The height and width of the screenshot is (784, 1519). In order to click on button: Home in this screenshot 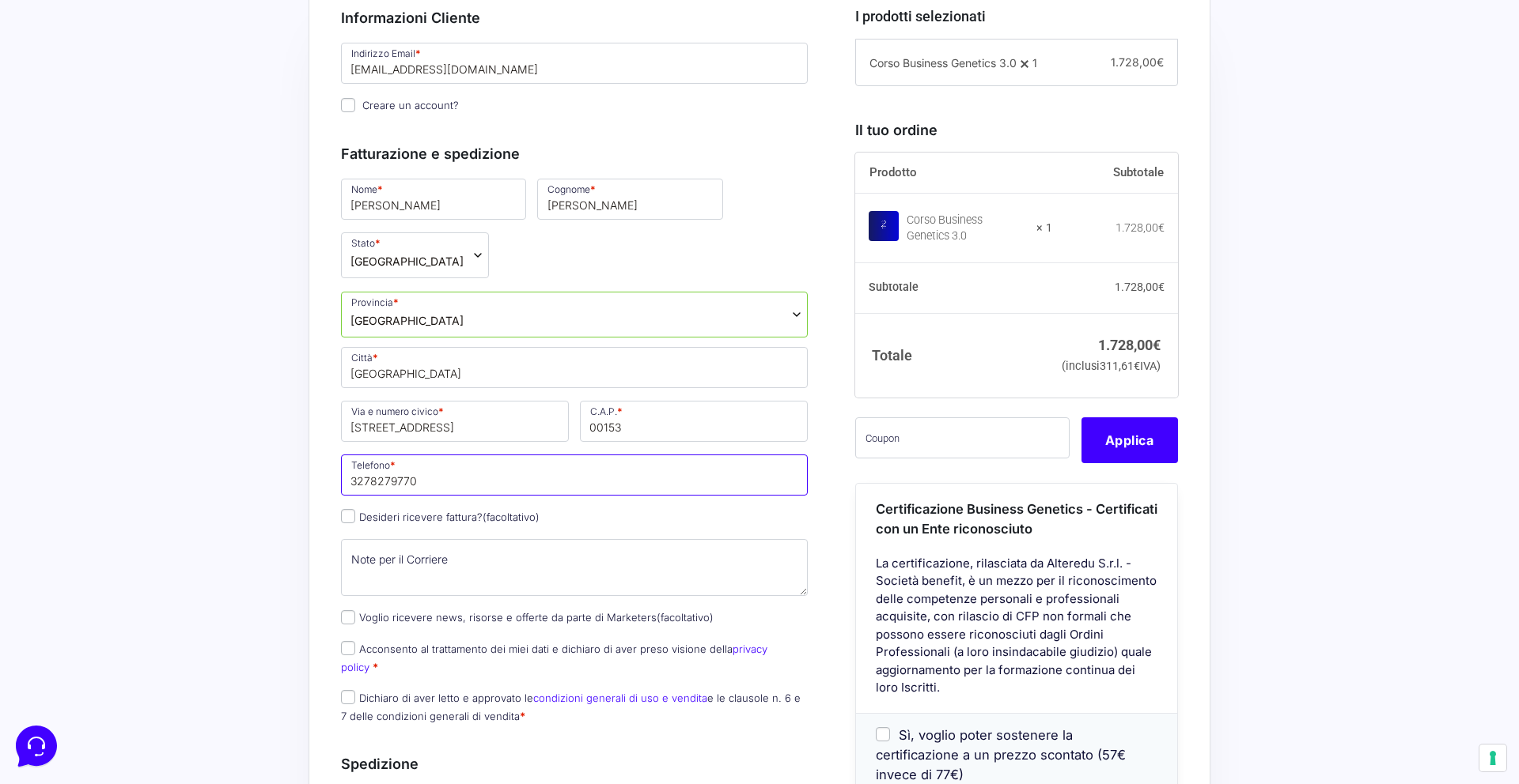, I will do `click(60, 526)`.